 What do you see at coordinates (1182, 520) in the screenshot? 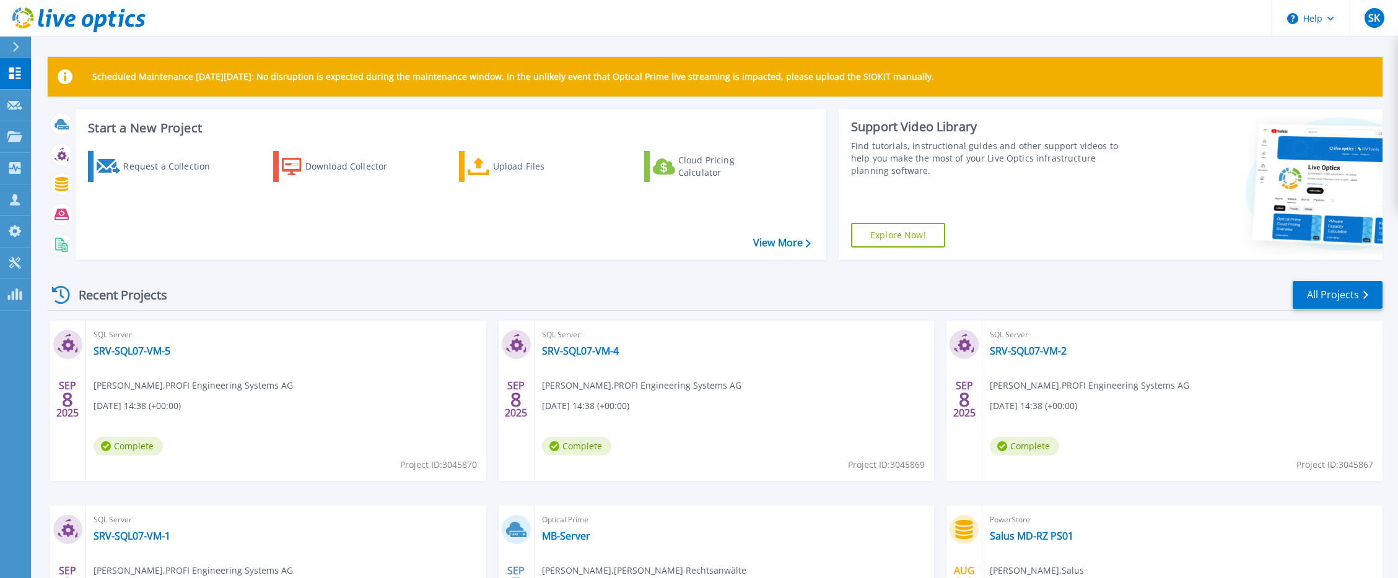
I see `span: PowerStore` at bounding box center [1182, 520].